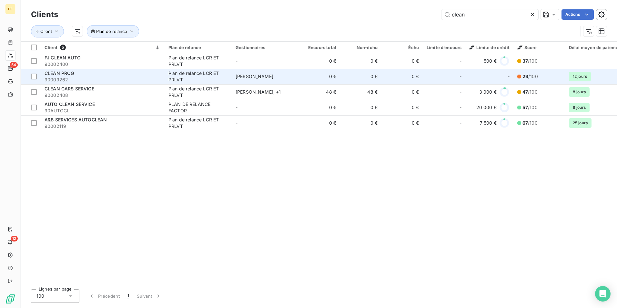  I want to click on div: Limite d’encours, so click(444, 47).